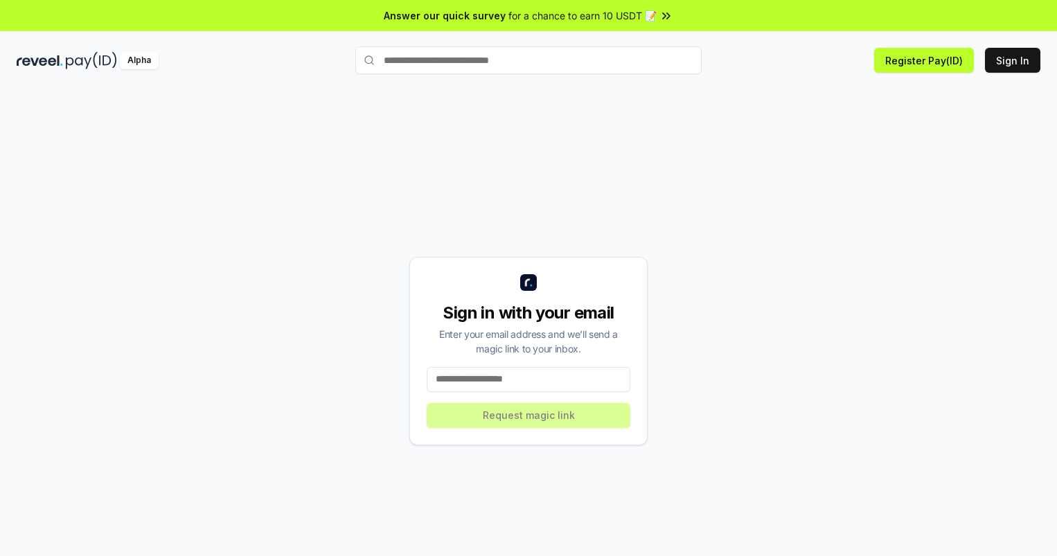 Image resolution: width=1057 pixels, height=556 pixels. I want to click on div: Sign in with your email, so click(528, 313).